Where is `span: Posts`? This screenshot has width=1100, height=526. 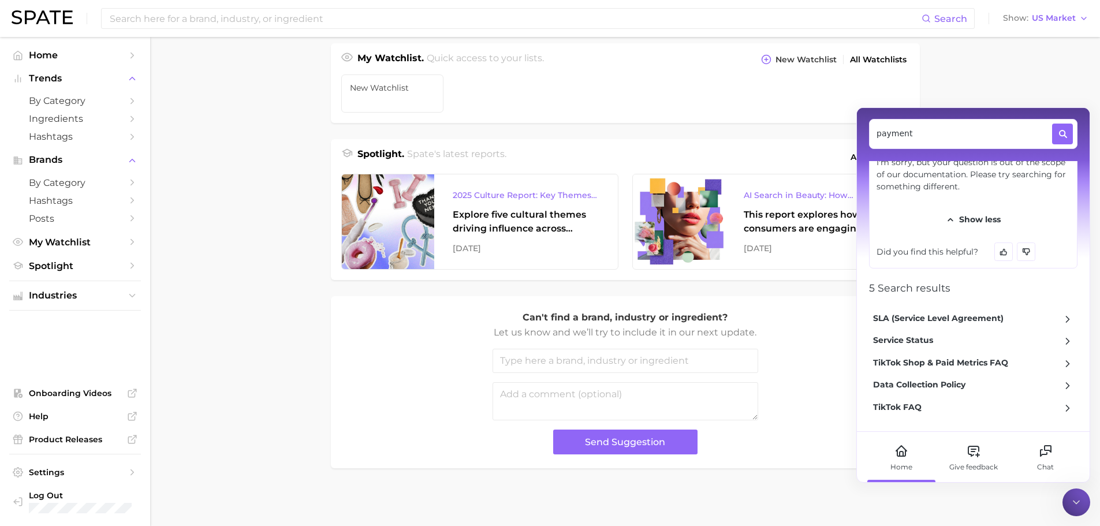 span: Posts is located at coordinates (75, 218).